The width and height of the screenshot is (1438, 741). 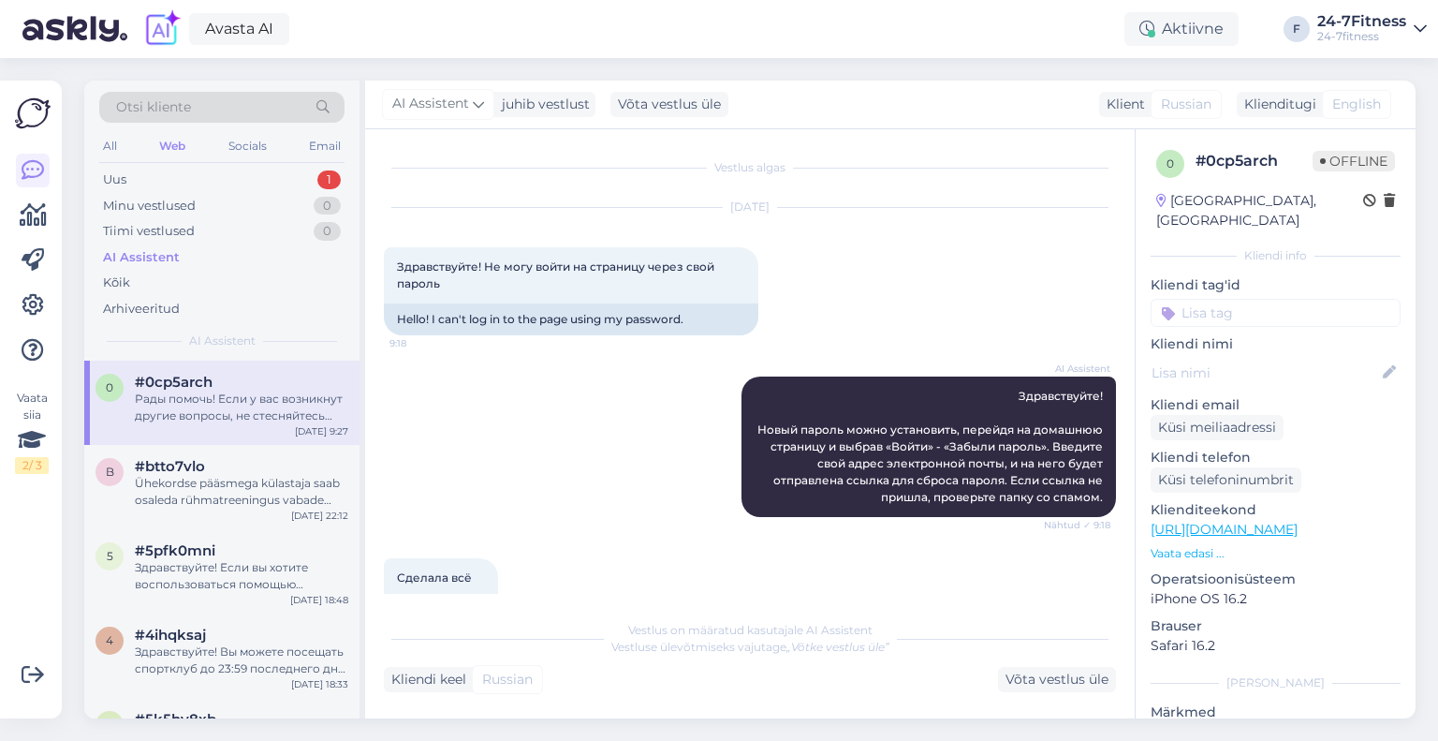 I want to click on div: Ühekordse pääsmega külastaja saab osaleda rühmatreeningus vabade kohtade olemasolul ning kahjuks ..., so click(x=242, y=491).